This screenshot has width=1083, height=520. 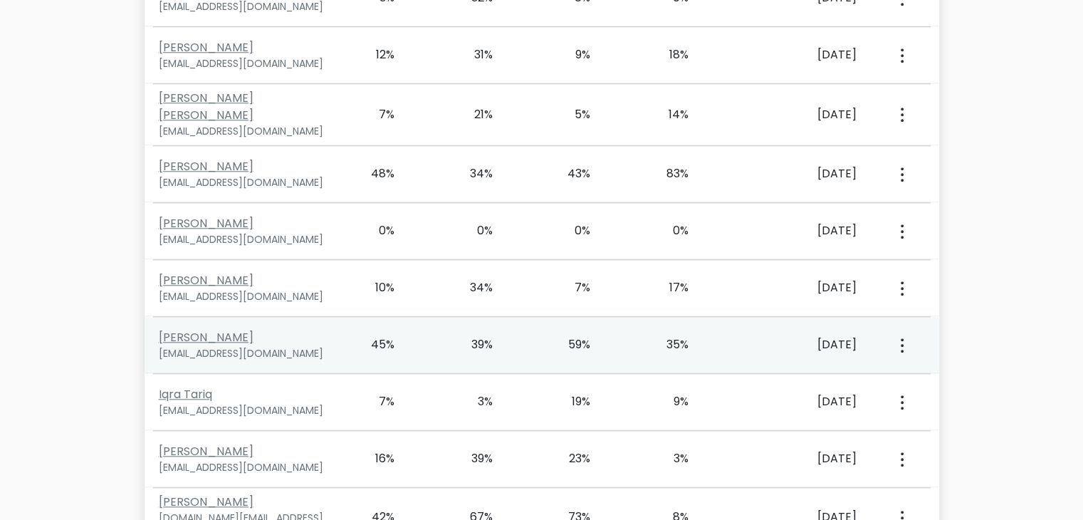 What do you see at coordinates (375, 55) in the screenshot?
I see `div: 12%` at bounding box center [375, 55].